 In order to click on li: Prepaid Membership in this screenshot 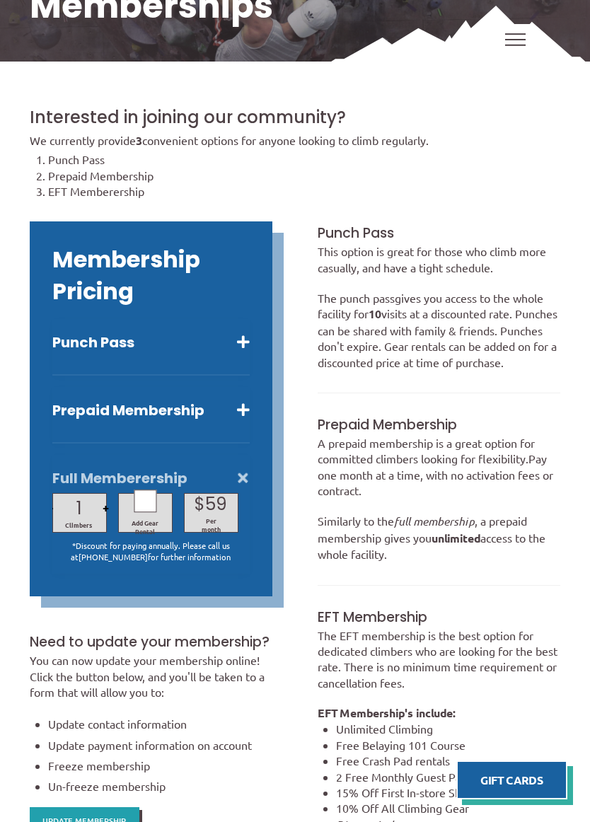, I will do `click(304, 175)`.